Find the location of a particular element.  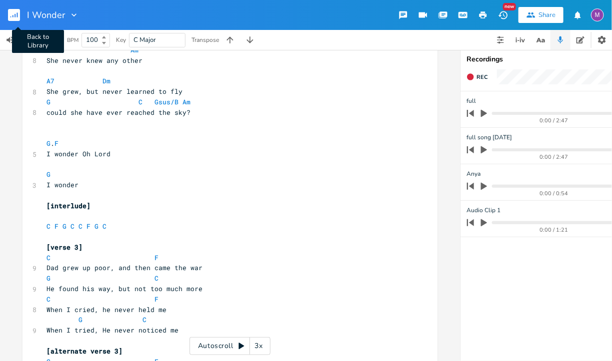

span: E7 is located at coordinates (50, 50).